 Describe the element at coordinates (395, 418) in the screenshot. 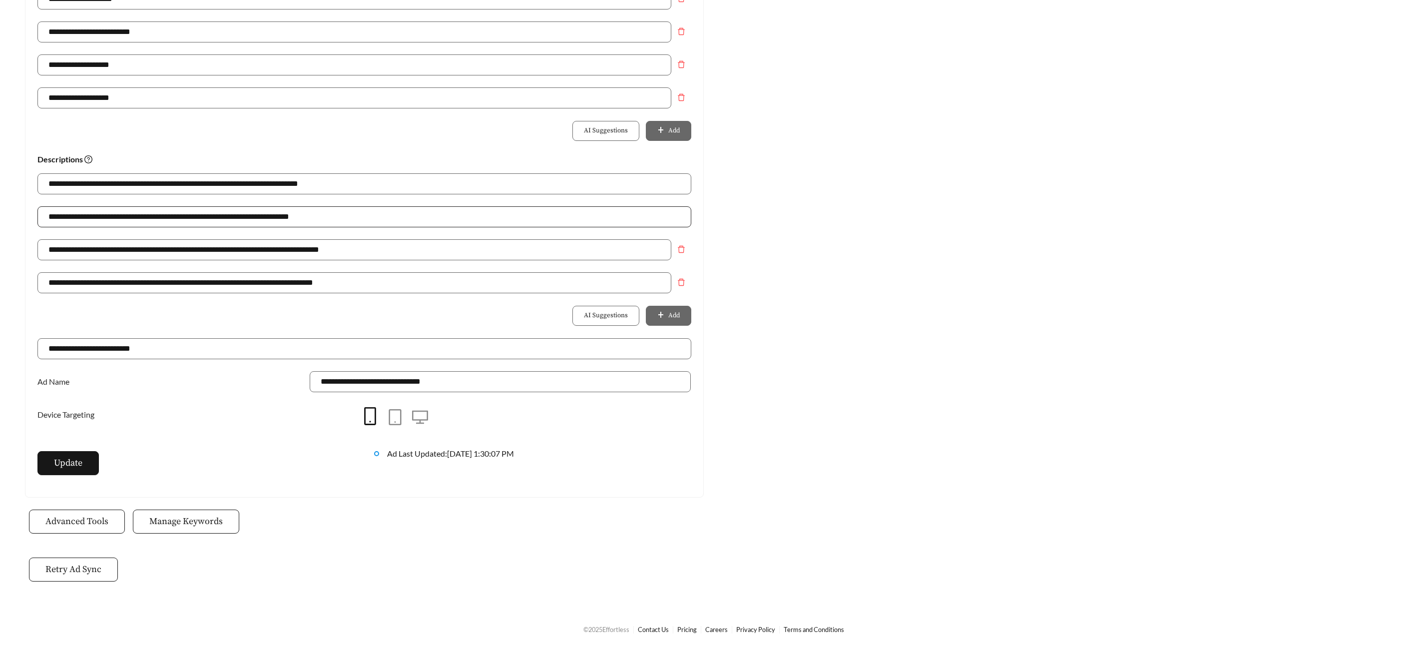

I see `button: tablet` at that location.